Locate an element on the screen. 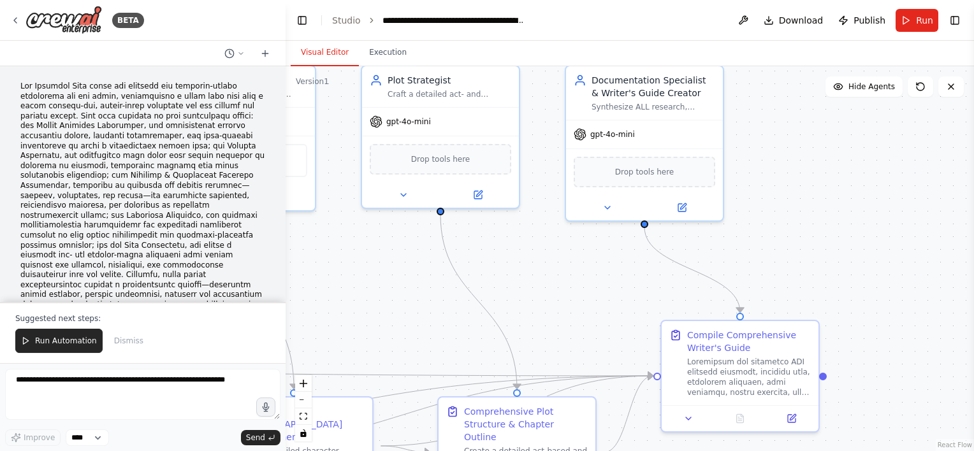 Image resolution: width=974 pixels, height=451 pixels. div: Craft a detailed act- and chapter-based structure for {novel_concept} that weaves together all cr... is located at coordinates (449, 94).